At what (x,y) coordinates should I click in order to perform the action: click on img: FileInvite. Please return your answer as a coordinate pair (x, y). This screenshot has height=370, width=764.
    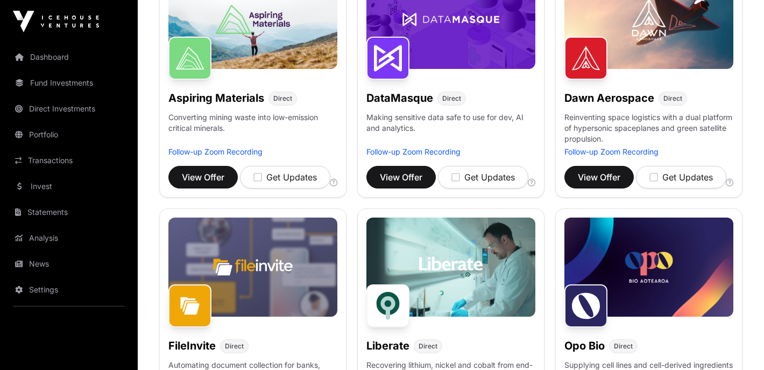
    Looking at the image, I should click on (190, 306).